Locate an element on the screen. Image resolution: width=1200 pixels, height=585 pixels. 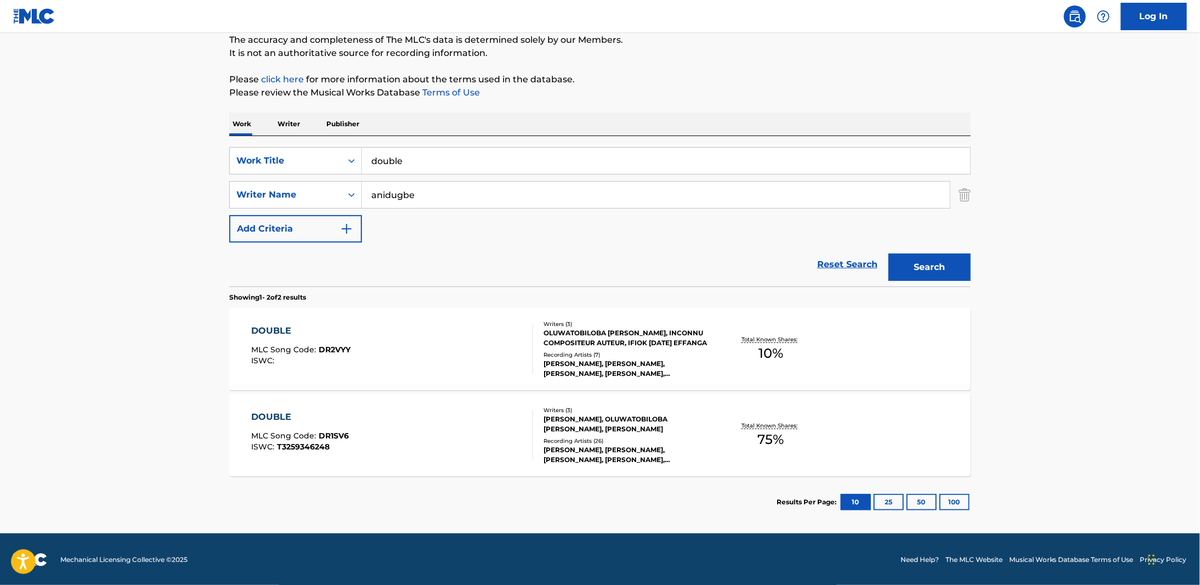
button: 25 is located at coordinates (889, 502).